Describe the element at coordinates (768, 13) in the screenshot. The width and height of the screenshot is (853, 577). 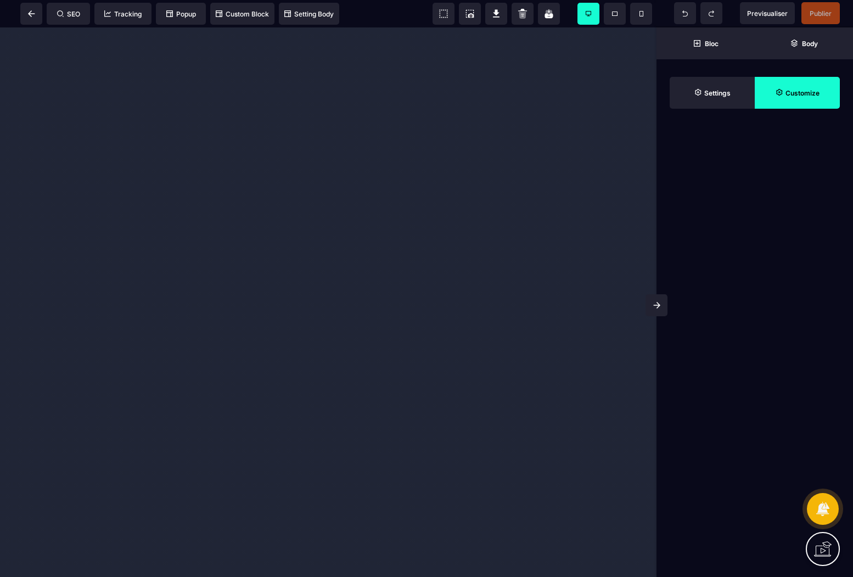
I see `span: Previsualiser` at that location.